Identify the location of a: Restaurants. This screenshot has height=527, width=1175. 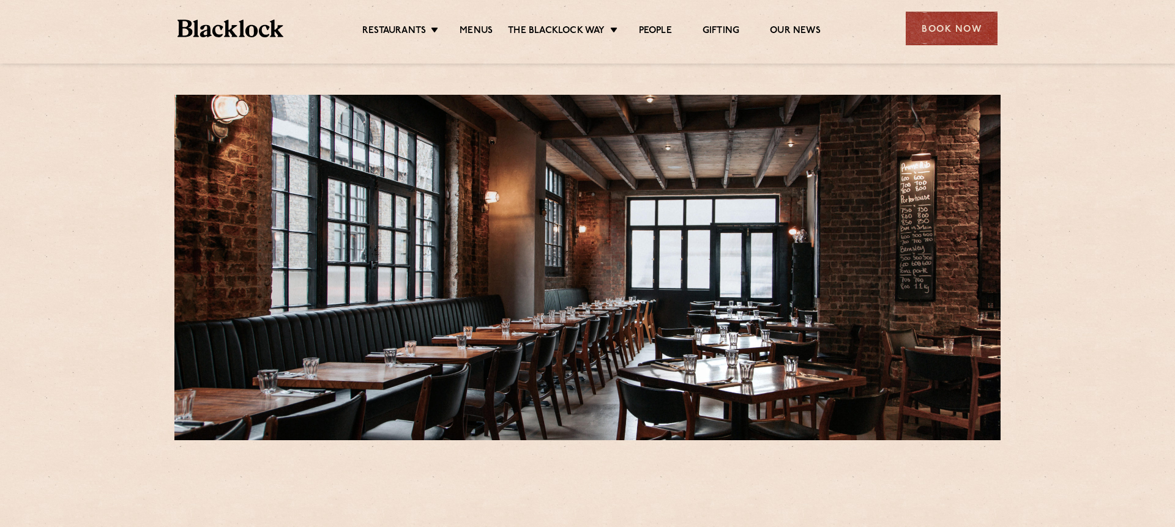
(394, 32).